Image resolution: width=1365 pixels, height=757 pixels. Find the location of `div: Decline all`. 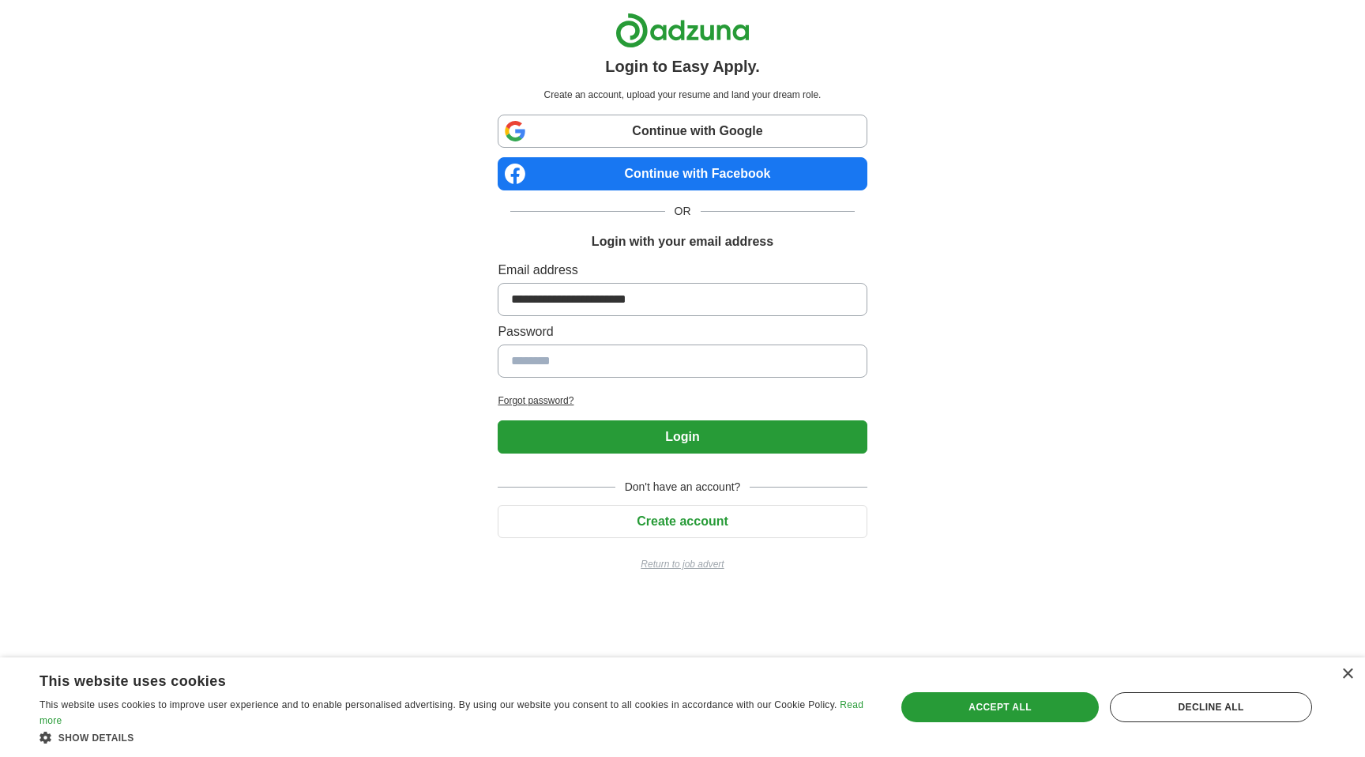

div: Decline all is located at coordinates (1211, 707).